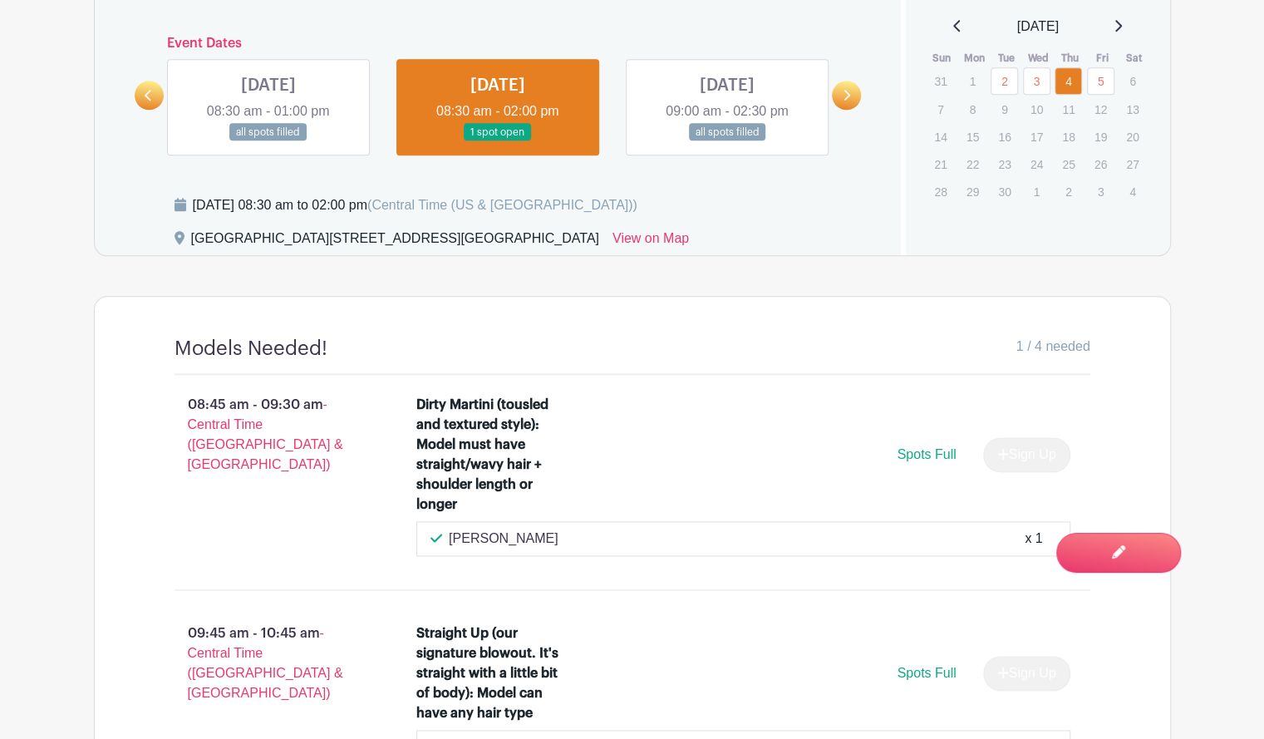 The image size is (1264, 739). I want to click on p: 28, so click(940, 191).